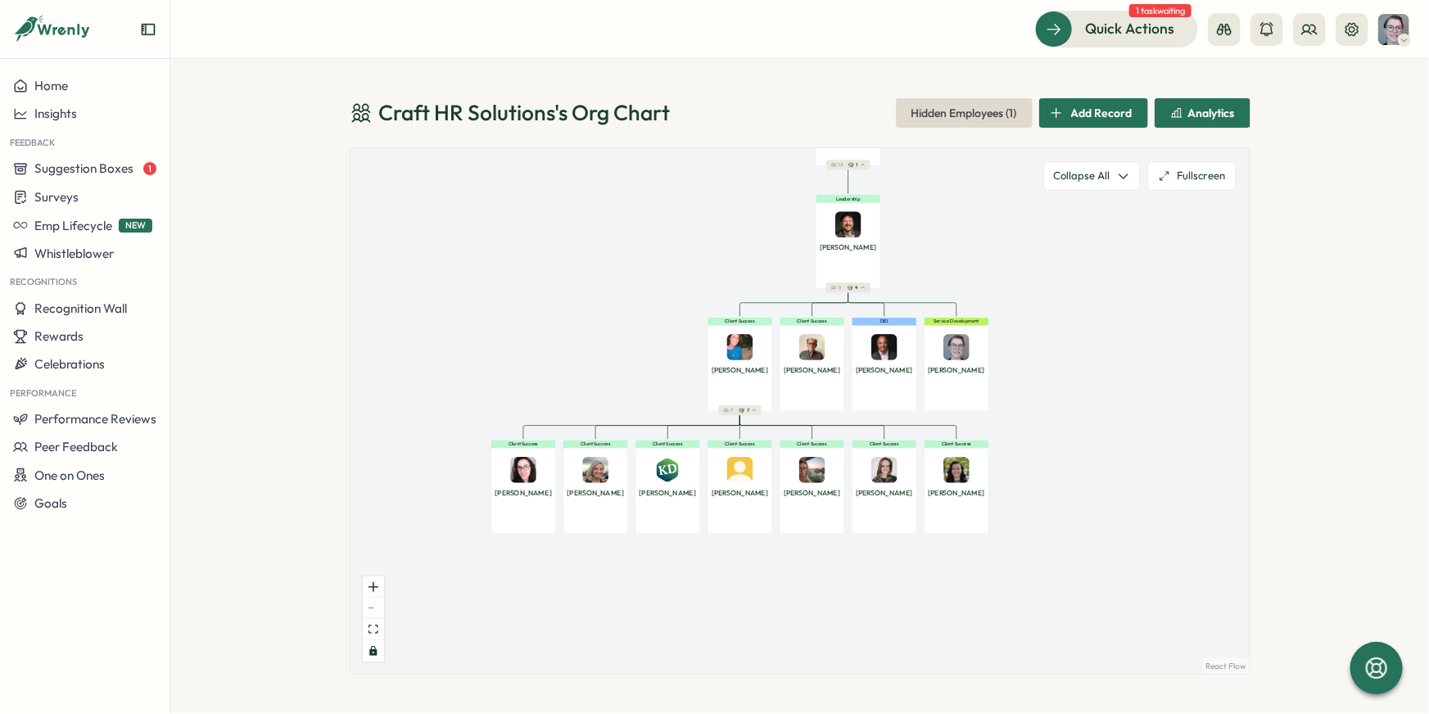 The height and width of the screenshot is (714, 1429). What do you see at coordinates (885, 347) in the screenshot?
I see `img: Enin Rudel` at bounding box center [885, 347].